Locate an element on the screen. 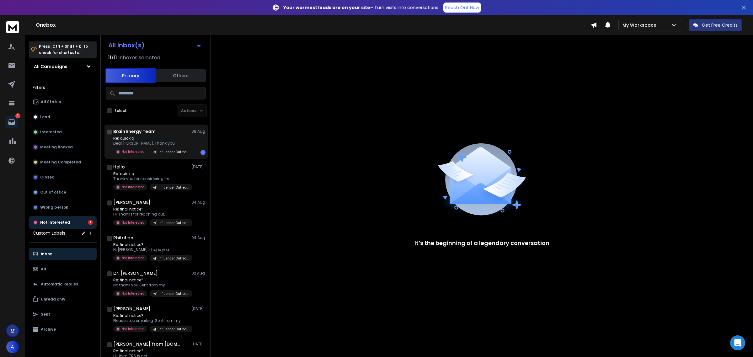  p: Out of office is located at coordinates (53, 192).